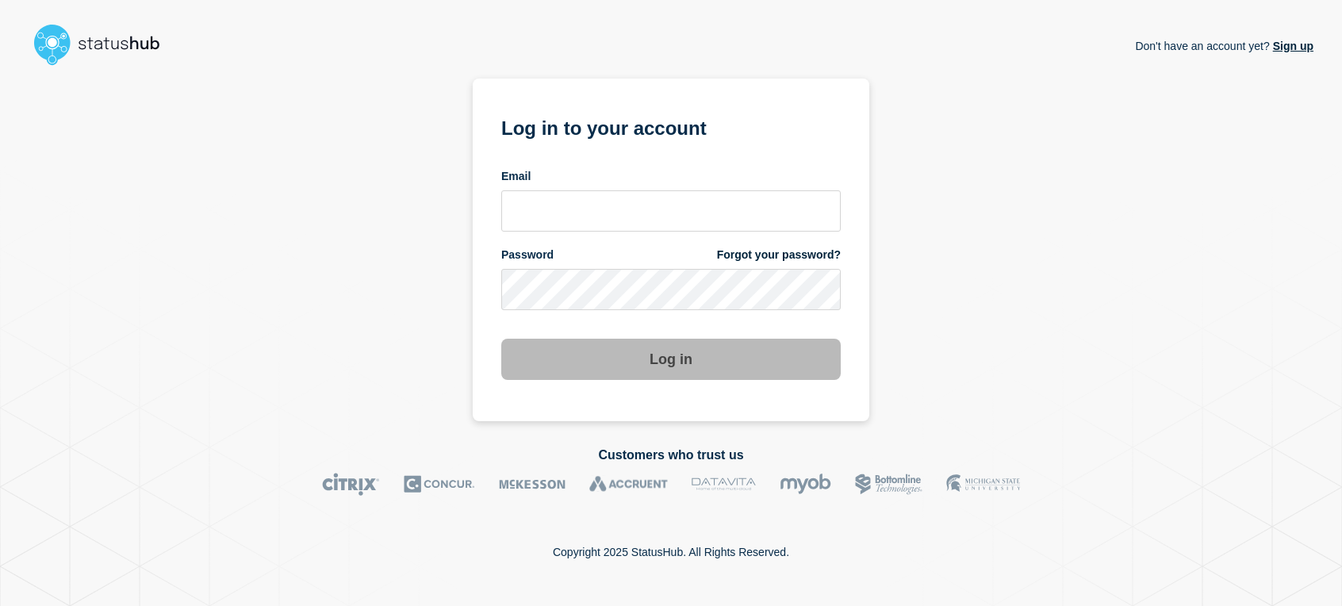 Image resolution: width=1342 pixels, height=606 pixels. I want to click on img: Citrix logo, so click(351, 484).